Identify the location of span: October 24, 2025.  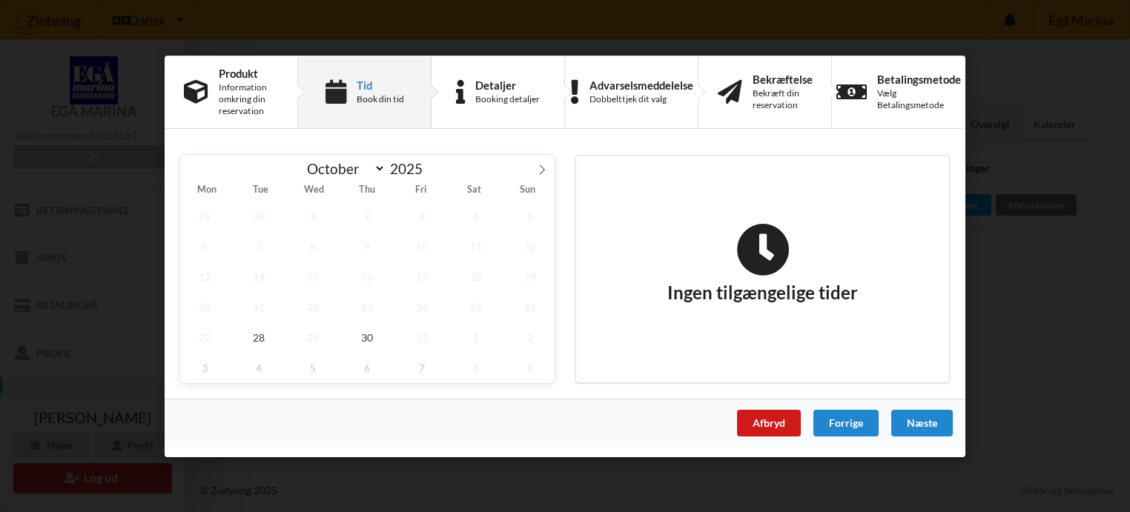
(422, 306).